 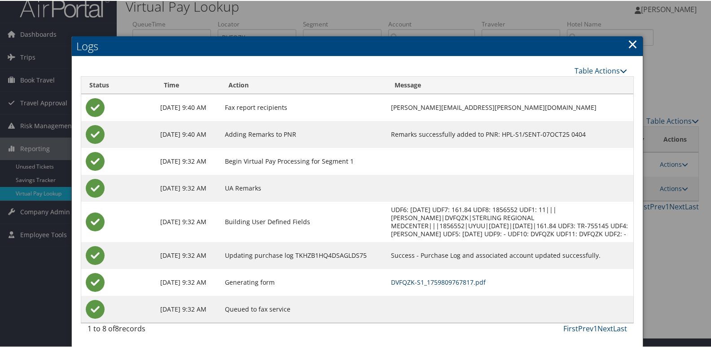 What do you see at coordinates (303, 188) in the screenshot?
I see `td: UA Remarks` at bounding box center [303, 188].